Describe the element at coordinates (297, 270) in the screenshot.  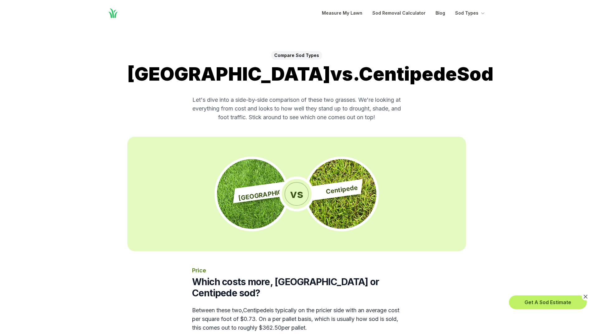
I see `p: Price` at that location.